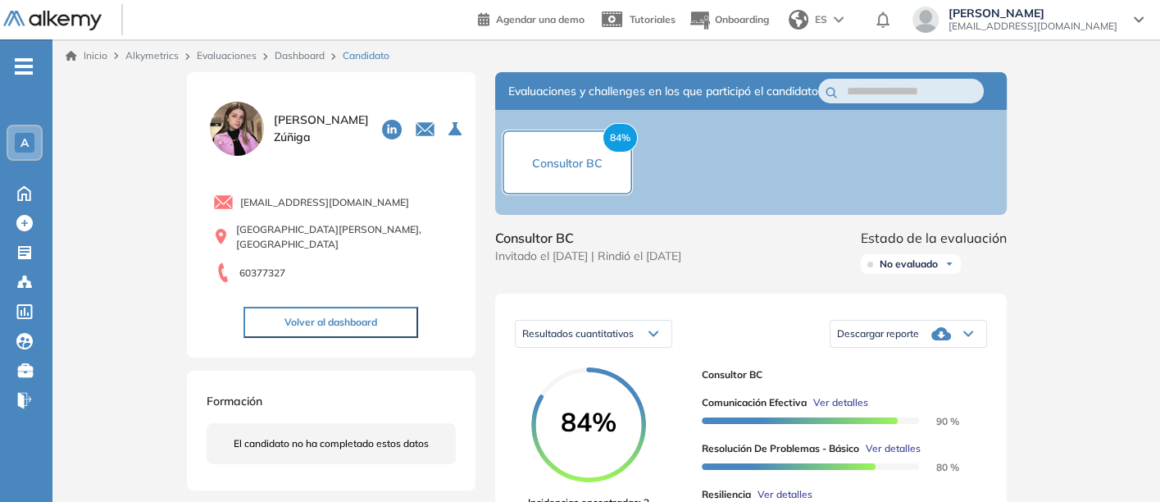 This screenshot has width=1160, height=502. I want to click on a: Dashboard, so click(299, 55).